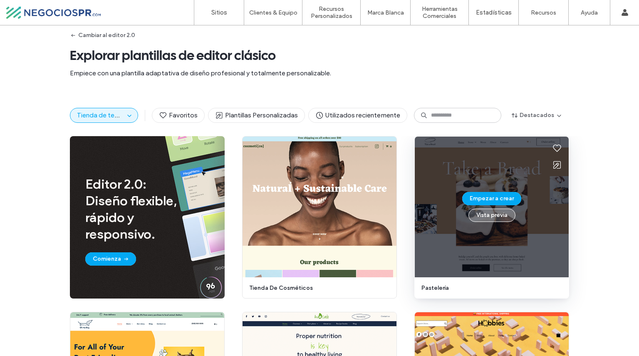  Describe the element at coordinates (319, 73) in the screenshot. I see `span: Empiece con una plantilla adaptativa de diseño profesional y totalmente personalizable.` at that location.